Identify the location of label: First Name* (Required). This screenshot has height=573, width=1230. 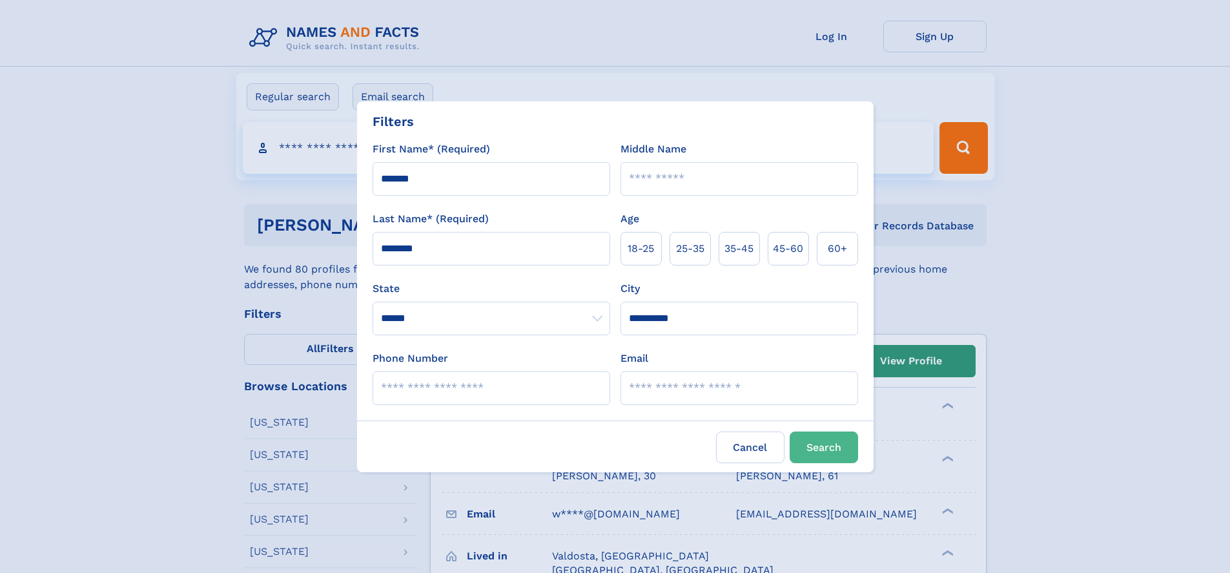
(431, 149).